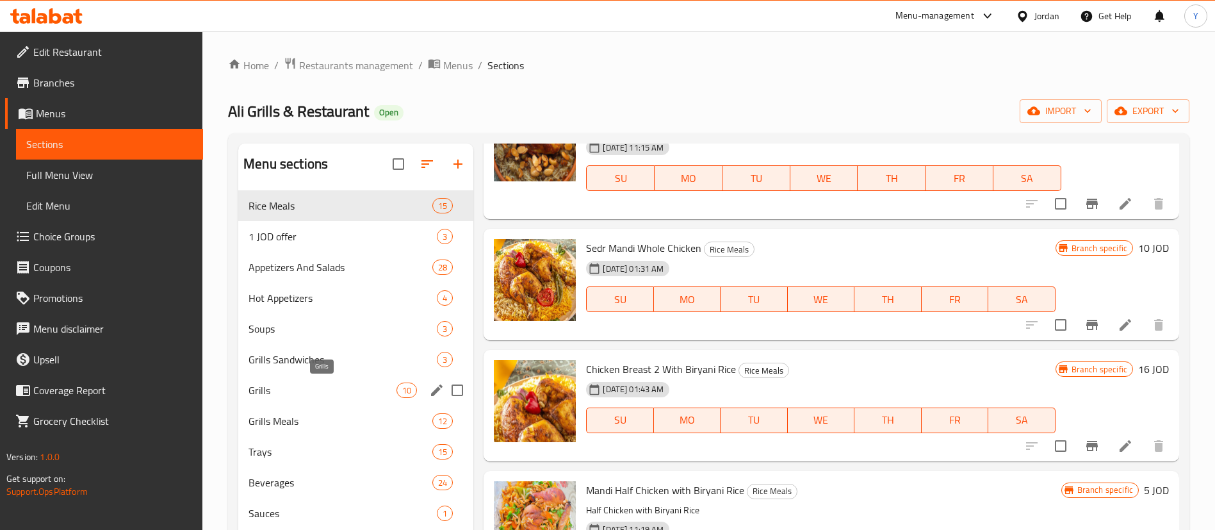 This screenshot has height=530, width=1215. What do you see at coordinates (248, 65) in the screenshot?
I see `a: Home` at bounding box center [248, 65].